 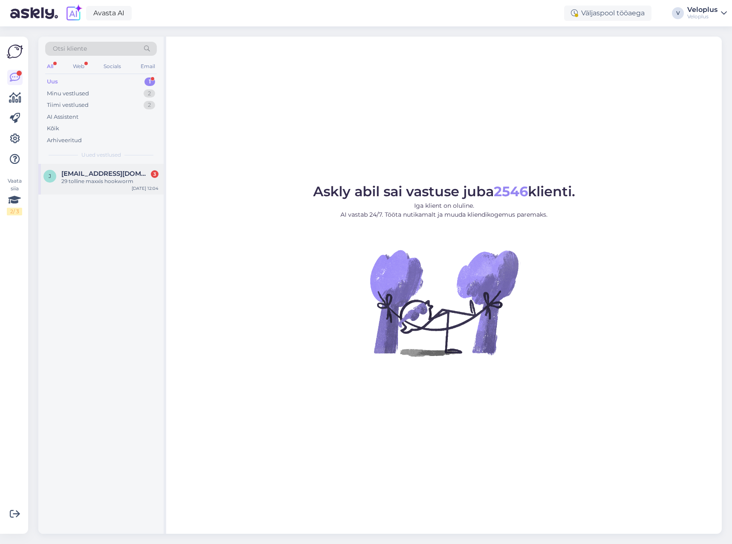 What do you see at coordinates (106, 174) in the screenshot?
I see `span: jass.aksalu9@gmail.com` at bounding box center [106, 174].